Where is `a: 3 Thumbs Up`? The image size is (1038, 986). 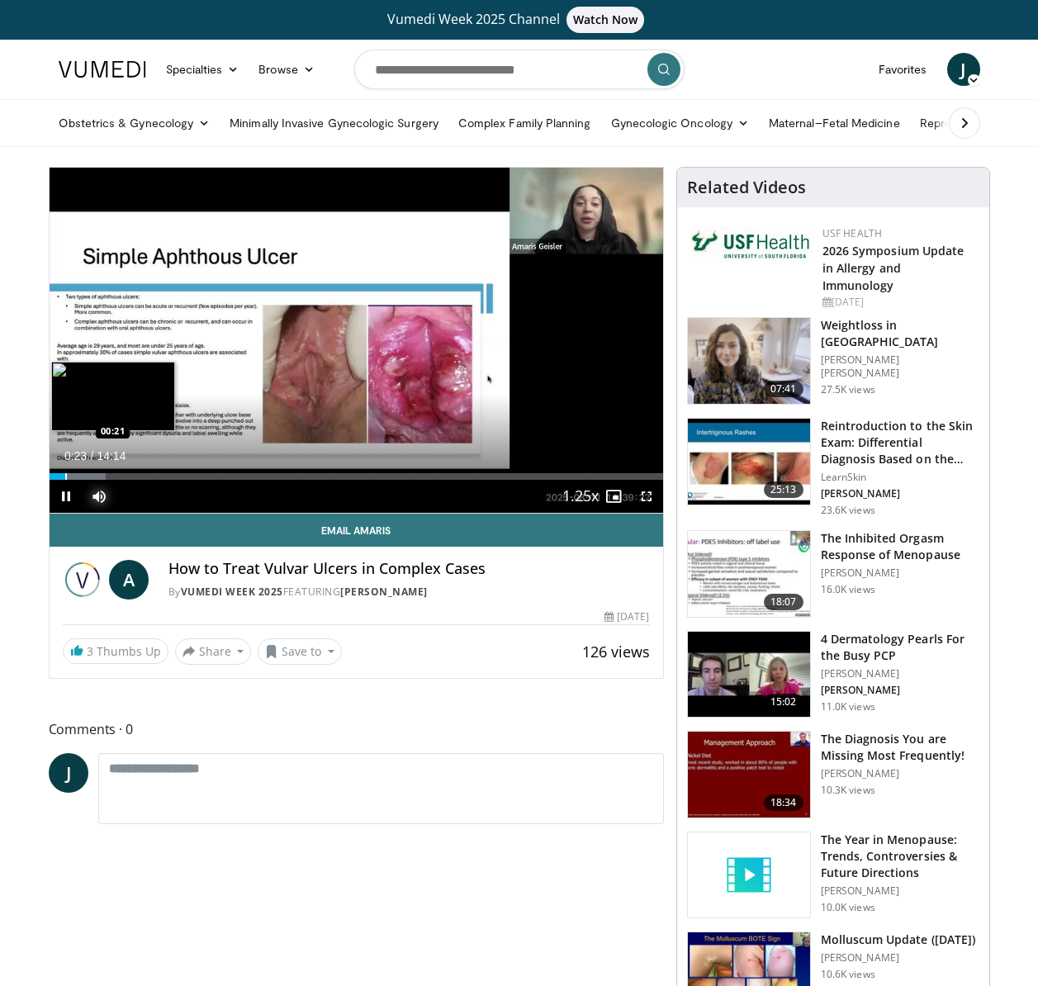 a: 3 Thumbs Up is located at coordinates (116, 650).